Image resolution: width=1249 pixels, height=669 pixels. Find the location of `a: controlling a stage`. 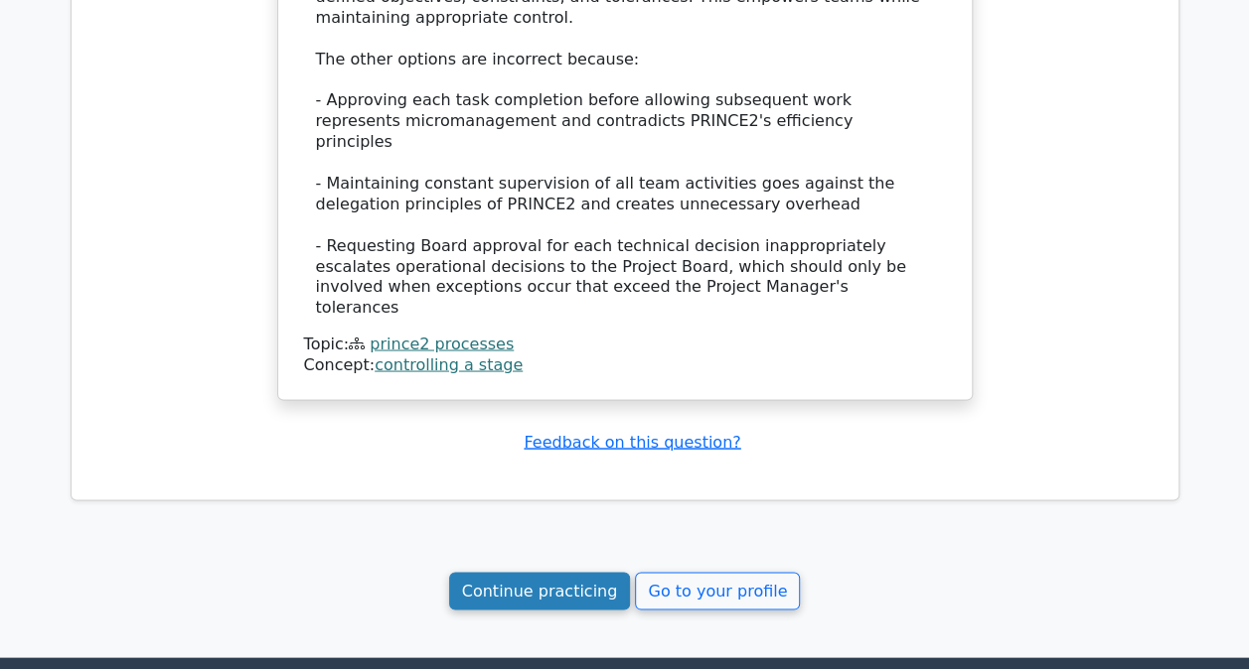

a: controlling a stage is located at coordinates (448, 364).